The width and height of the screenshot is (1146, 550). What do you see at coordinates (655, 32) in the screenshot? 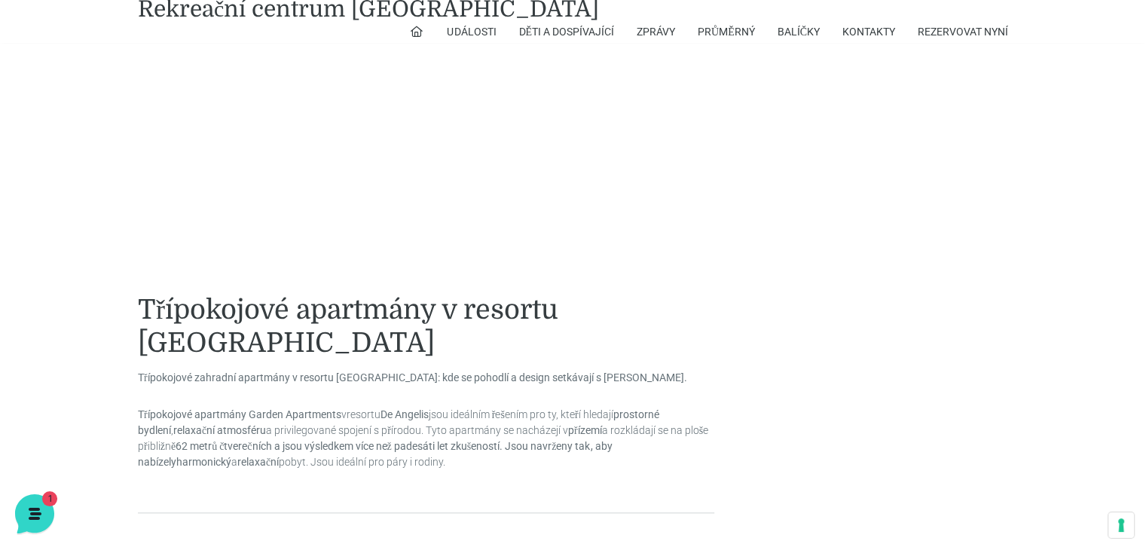
I see `a: Zprávy` at bounding box center [655, 32].